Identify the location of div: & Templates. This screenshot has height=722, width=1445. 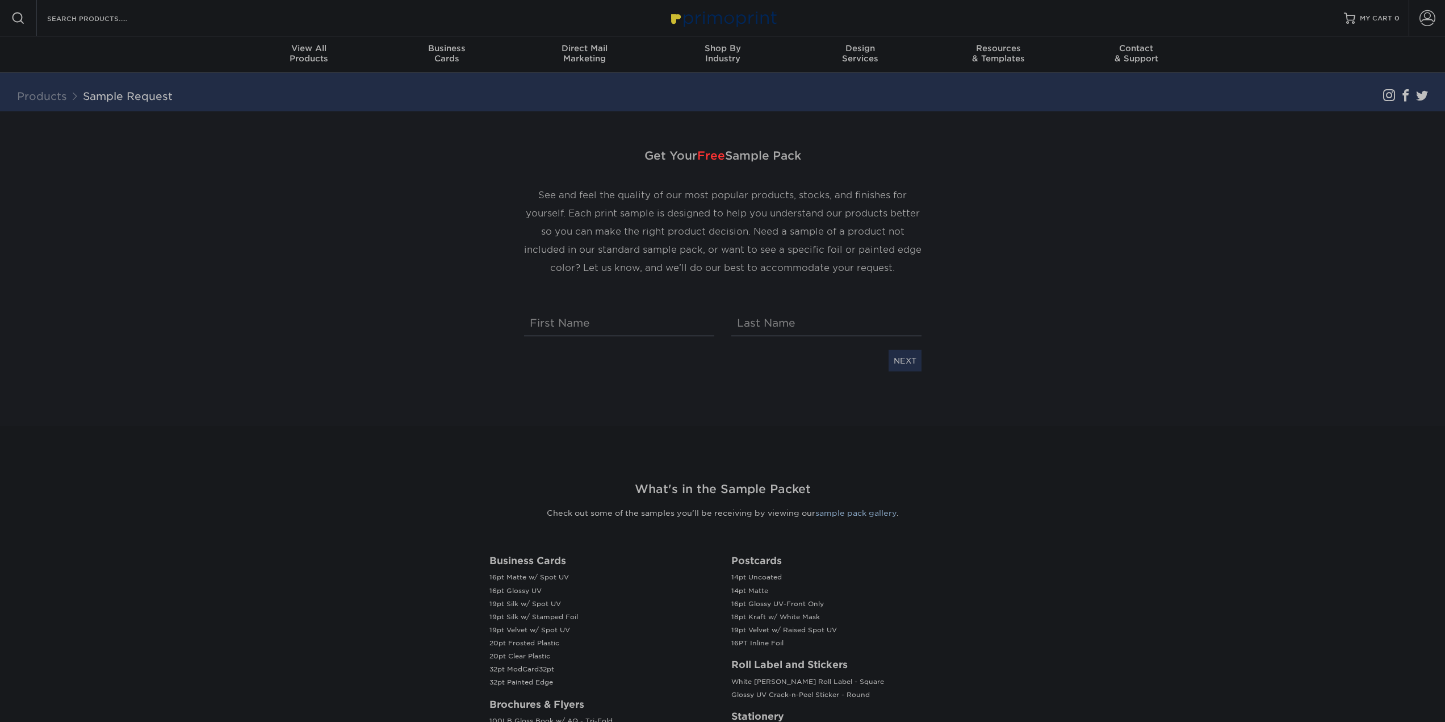
(998, 53).